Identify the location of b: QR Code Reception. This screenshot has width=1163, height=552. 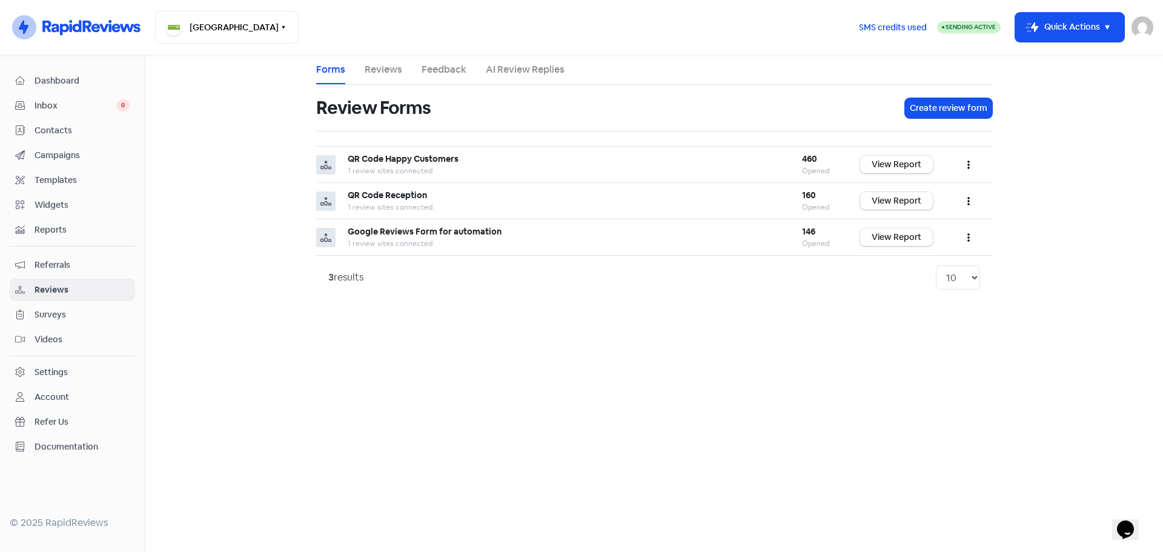
(387, 195).